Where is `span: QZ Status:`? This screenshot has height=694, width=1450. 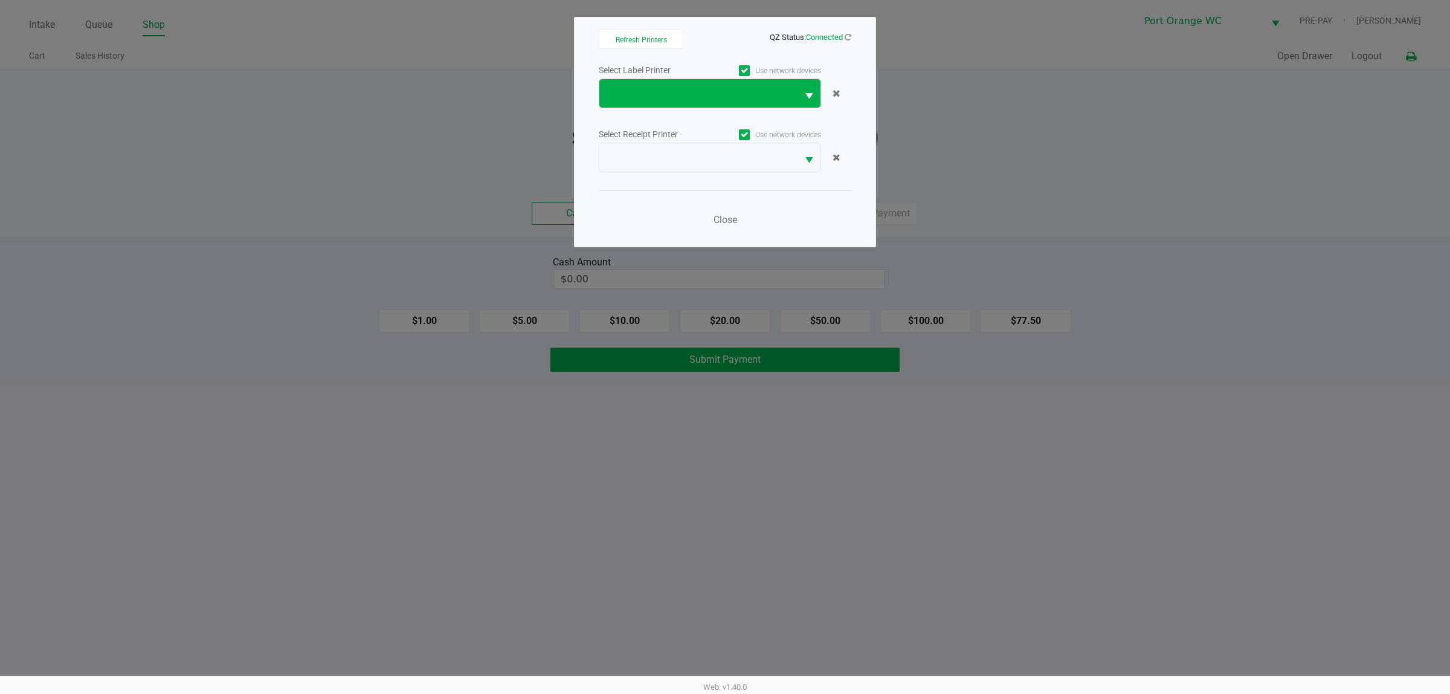
span: QZ Status: is located at coordinates (810, 37).